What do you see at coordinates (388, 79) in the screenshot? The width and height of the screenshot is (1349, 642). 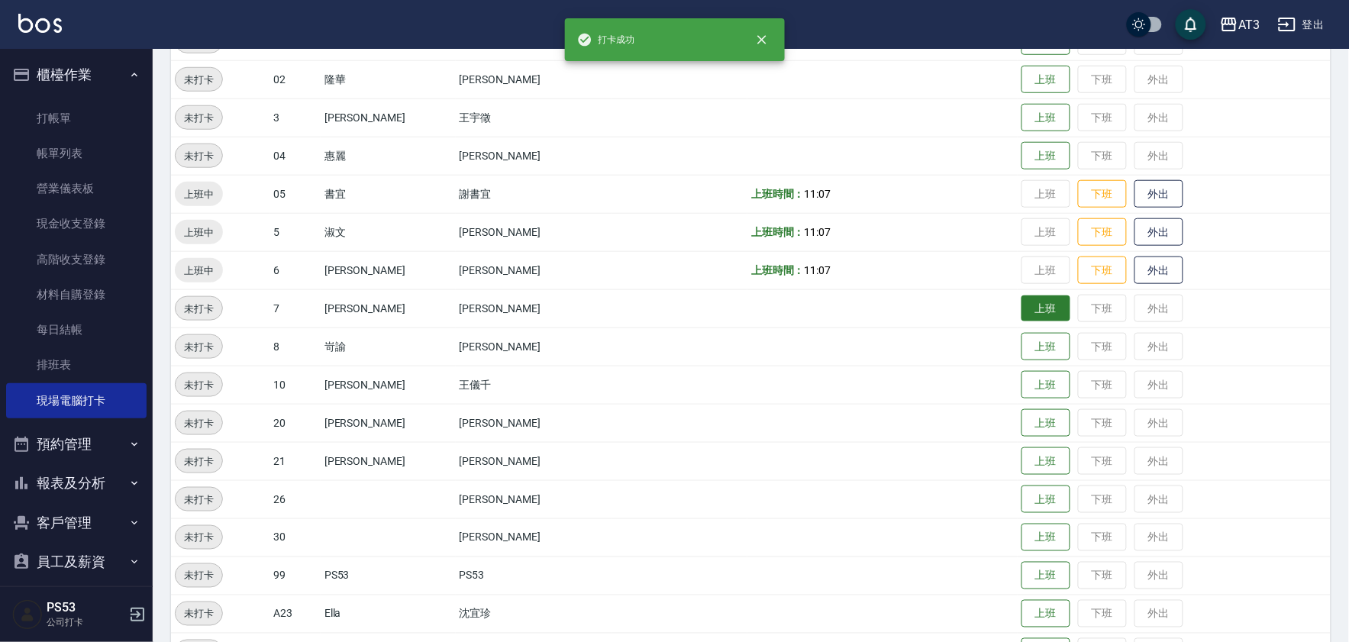 I see `td: 隆華` at bounding box center [388, 79].